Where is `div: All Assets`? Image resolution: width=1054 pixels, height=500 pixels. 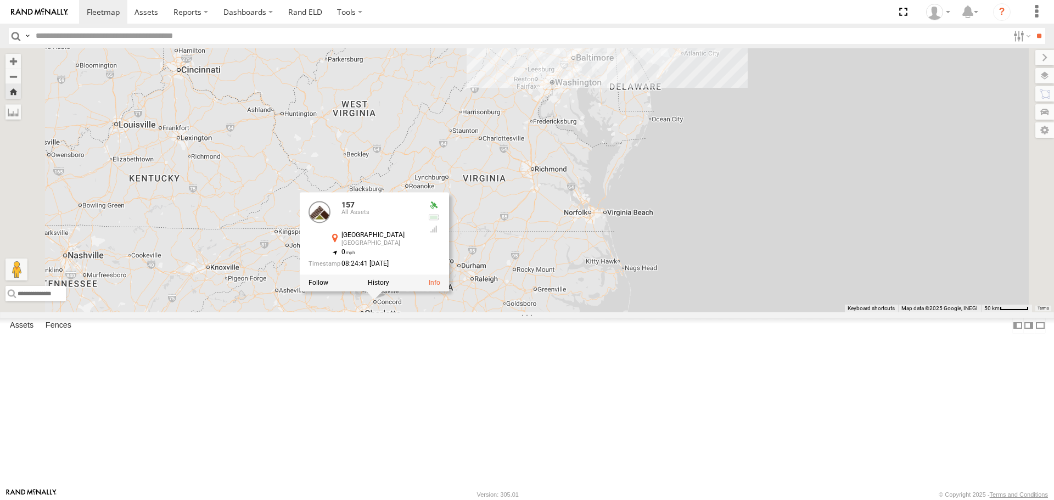
div: All Assets is located at coordinates (380, 213).